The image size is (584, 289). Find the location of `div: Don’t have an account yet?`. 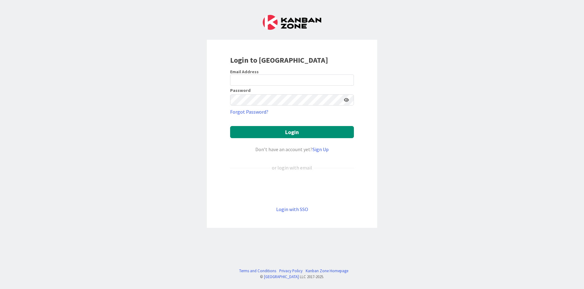

div: Don’t have an account yet? is located at coordinates (292, 150).